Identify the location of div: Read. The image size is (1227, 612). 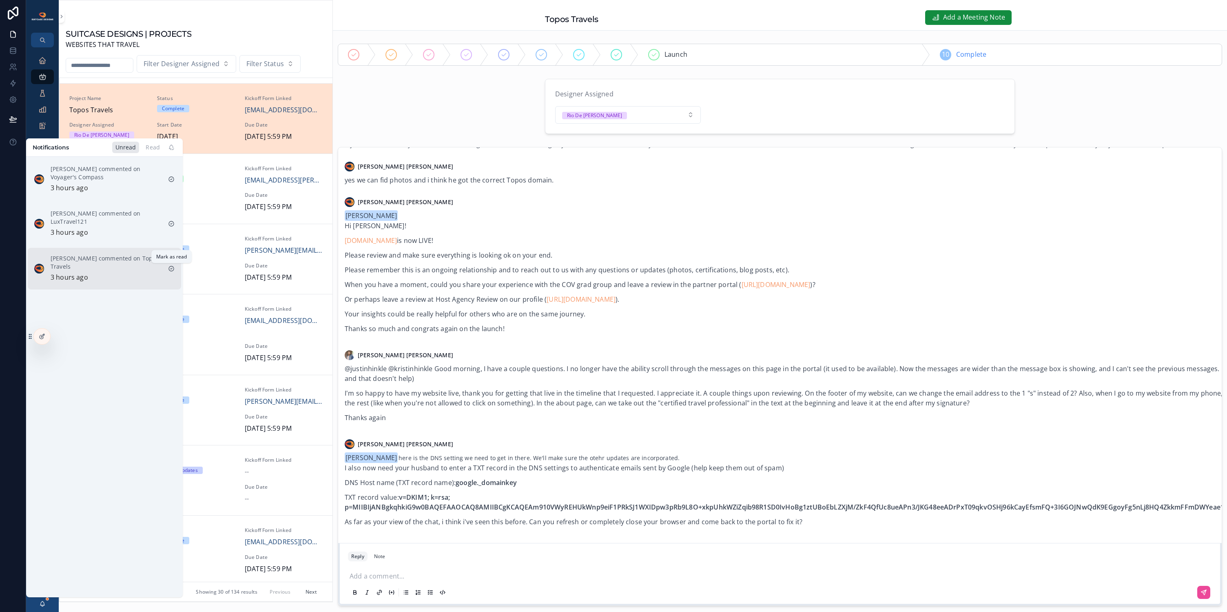
(153, 147).